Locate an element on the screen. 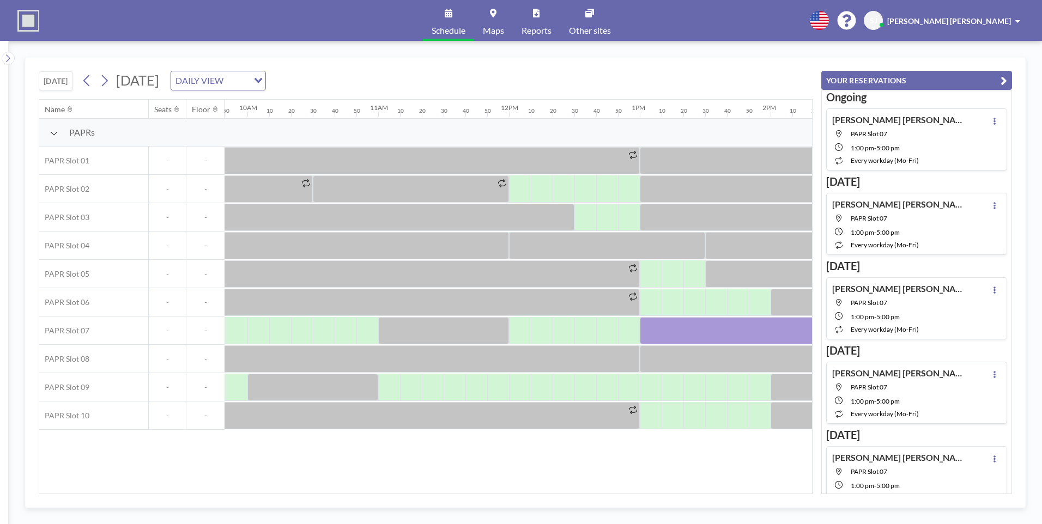  span: SJ is located at coordinates (874, 21).